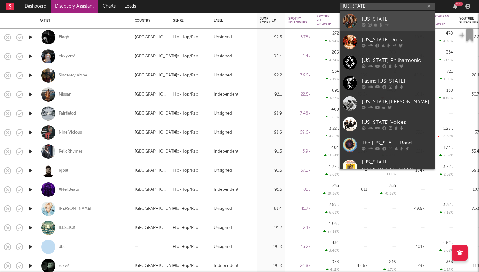  Describe the element at coordinates (449, 147) in the screenshot. I see `div: 17.1k` at that location.